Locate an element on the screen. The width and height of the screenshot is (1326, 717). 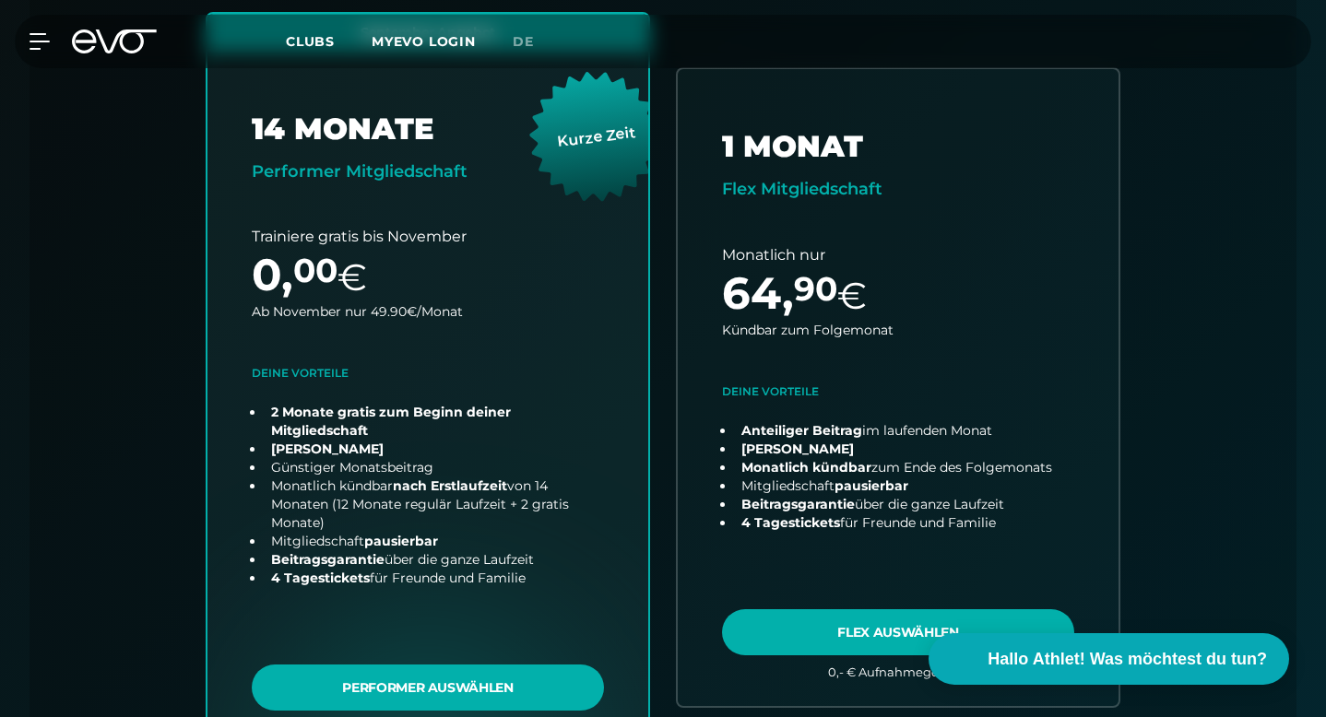
span: Clubs is located at coordinates (310, 41).